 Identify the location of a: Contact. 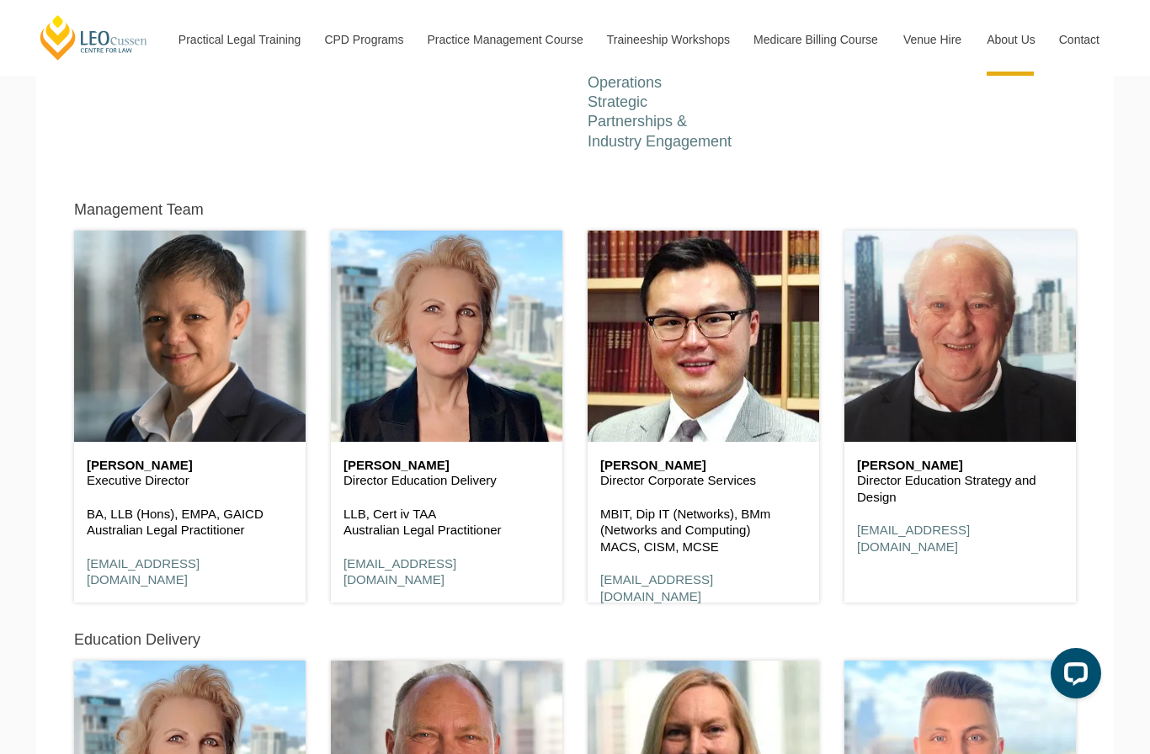
(1079, 40).